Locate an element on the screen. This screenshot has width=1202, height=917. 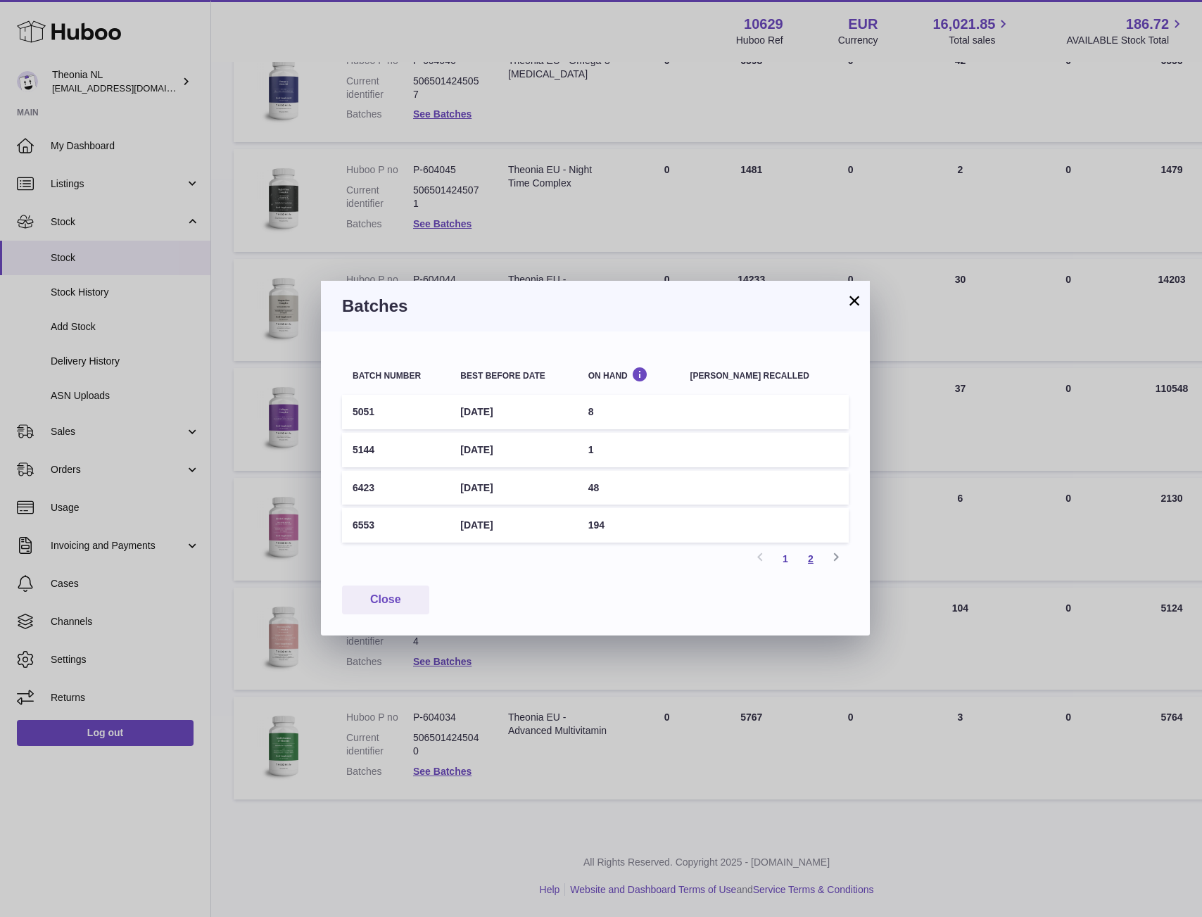
td: 194 is located at coordinates (629, 525).